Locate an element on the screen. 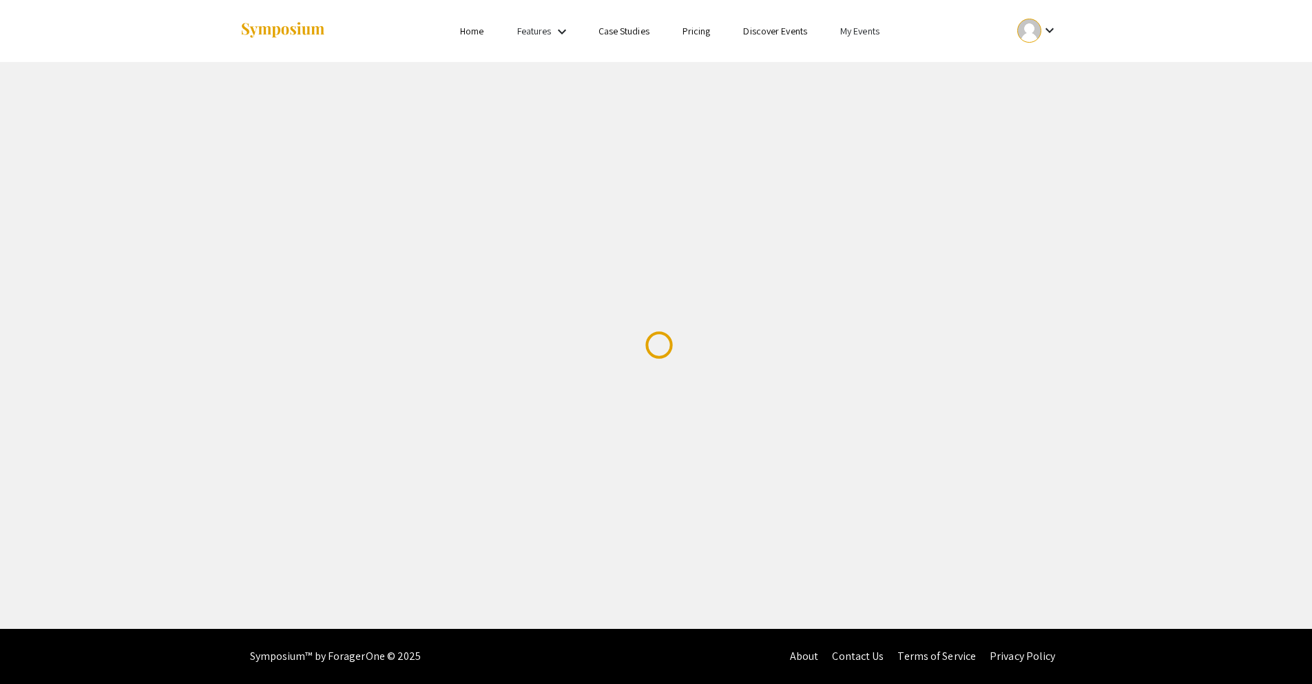 This screenshot has width=1312, height=684. div: Symposium™ by ForagerOne © 2025 is located at coordinates (335, 656).